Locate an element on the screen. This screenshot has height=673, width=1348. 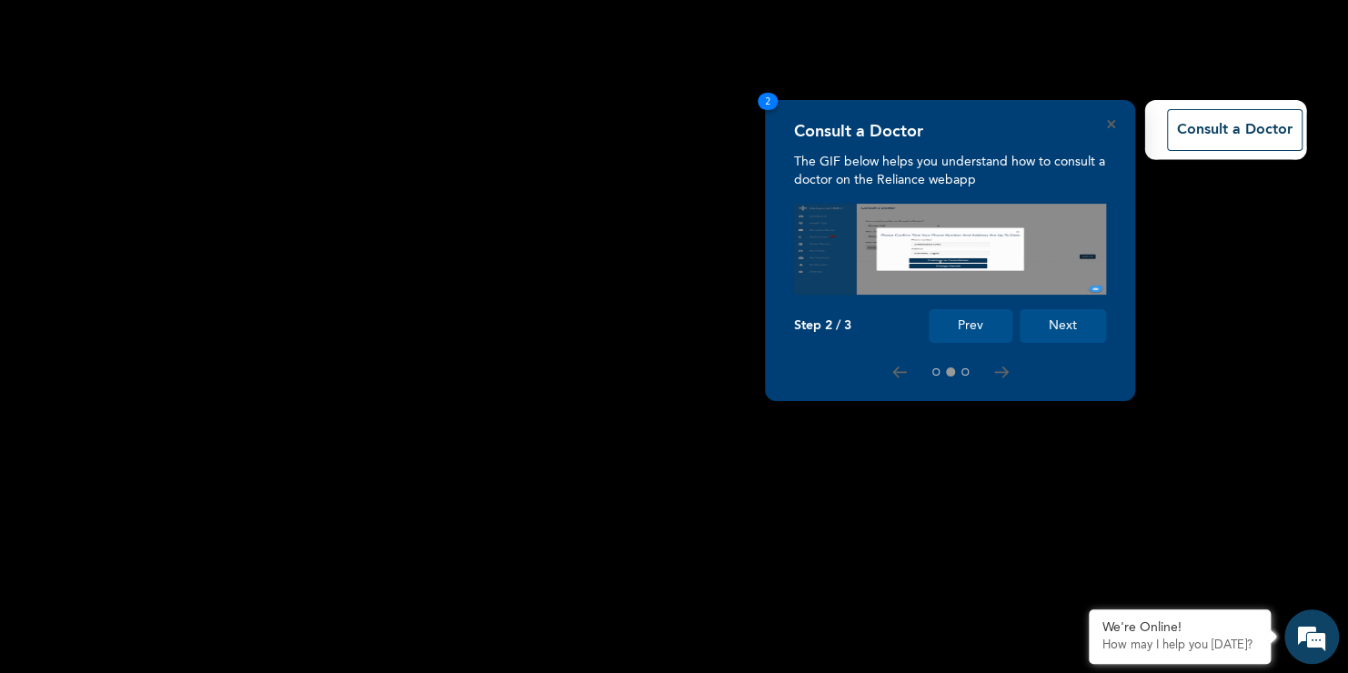
button: Consult a Doctor is located at coordinates (1234, 130).